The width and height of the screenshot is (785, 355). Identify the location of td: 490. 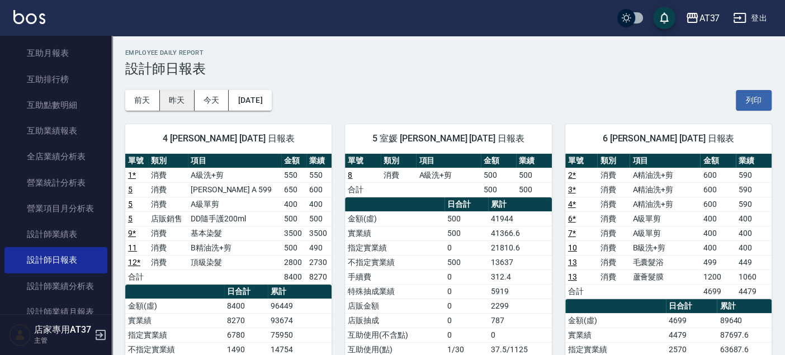
(319, 248).